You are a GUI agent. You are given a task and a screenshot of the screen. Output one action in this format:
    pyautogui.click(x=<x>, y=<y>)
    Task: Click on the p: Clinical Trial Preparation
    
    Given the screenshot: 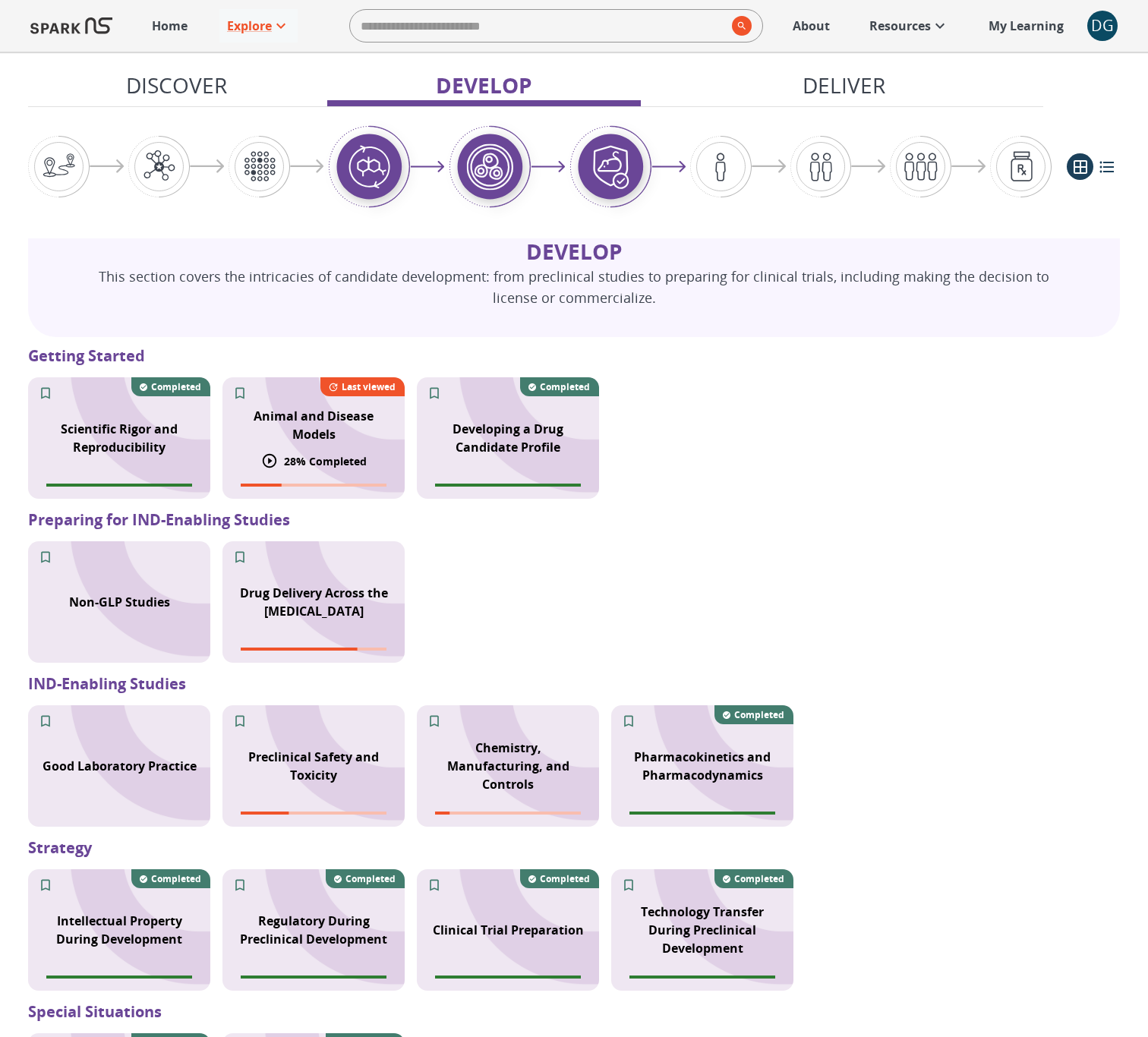 What is the action you would take?
    pyautogui.click(x=508, y=930)
    